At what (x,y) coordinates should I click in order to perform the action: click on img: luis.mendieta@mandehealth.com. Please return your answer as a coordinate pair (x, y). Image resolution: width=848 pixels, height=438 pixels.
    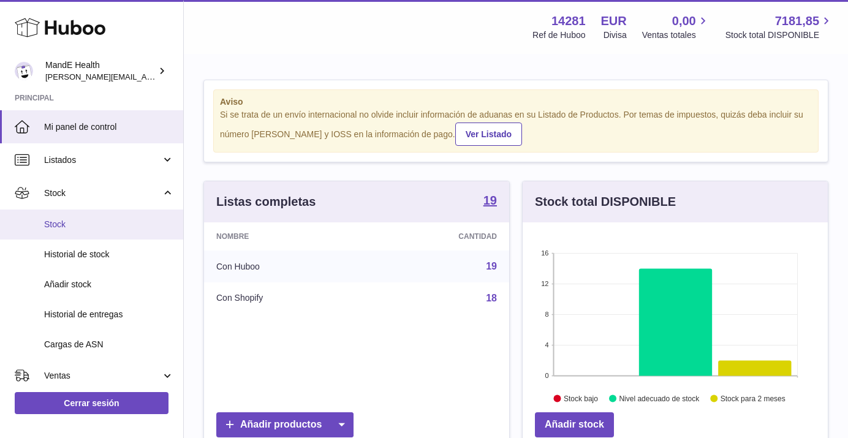
    Looking at the image, I should click on (24, 71).